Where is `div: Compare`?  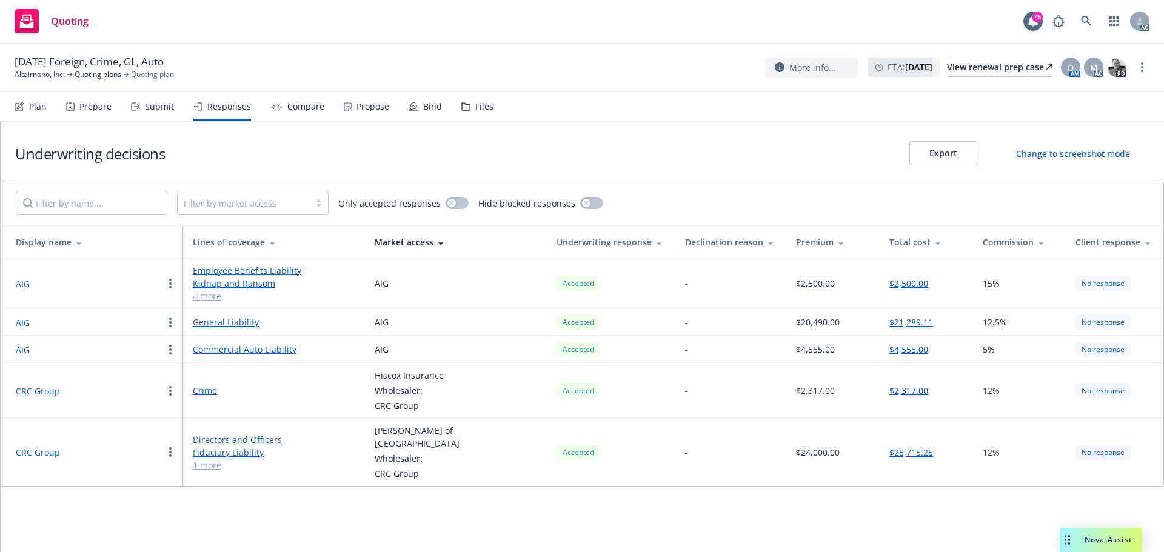 div: Compare is located at coordinates (306, 107).